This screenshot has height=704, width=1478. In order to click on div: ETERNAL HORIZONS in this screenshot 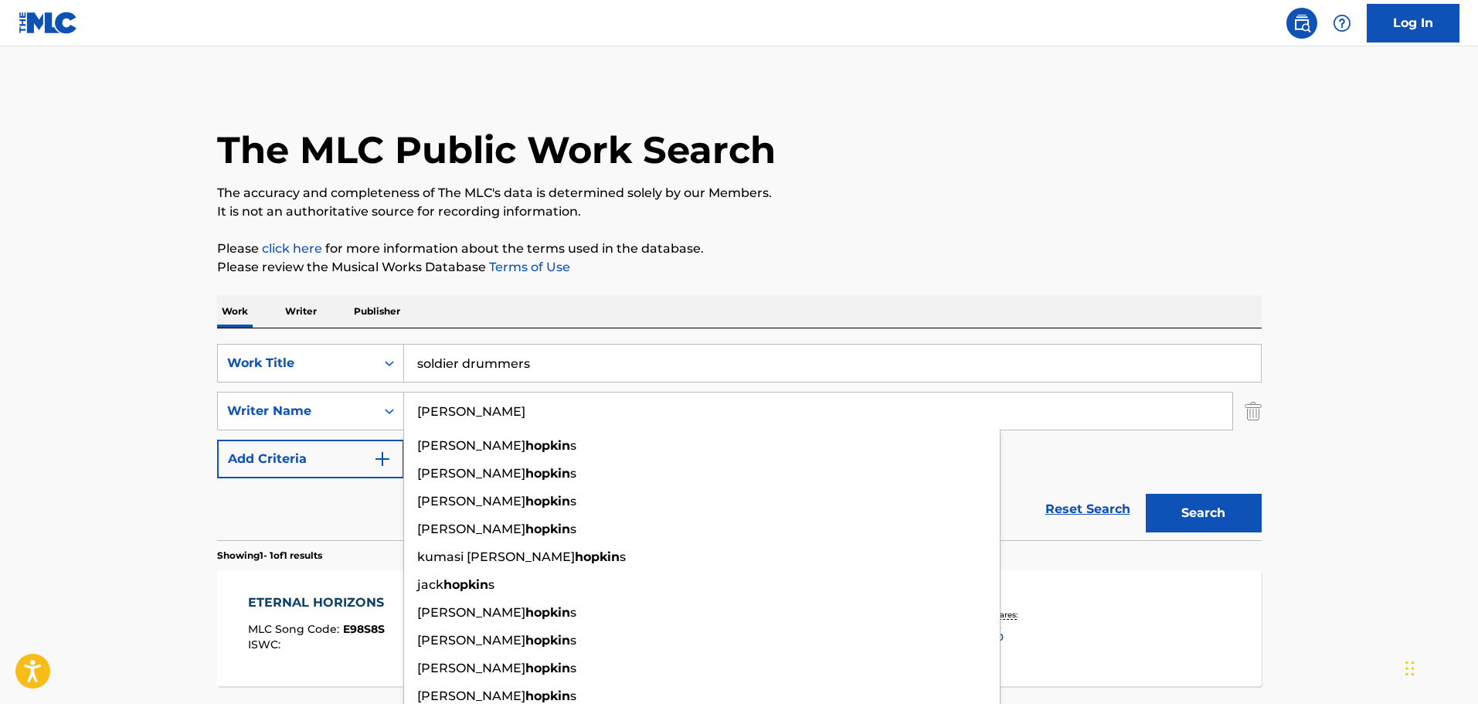, I will do `click(320, 603)`.